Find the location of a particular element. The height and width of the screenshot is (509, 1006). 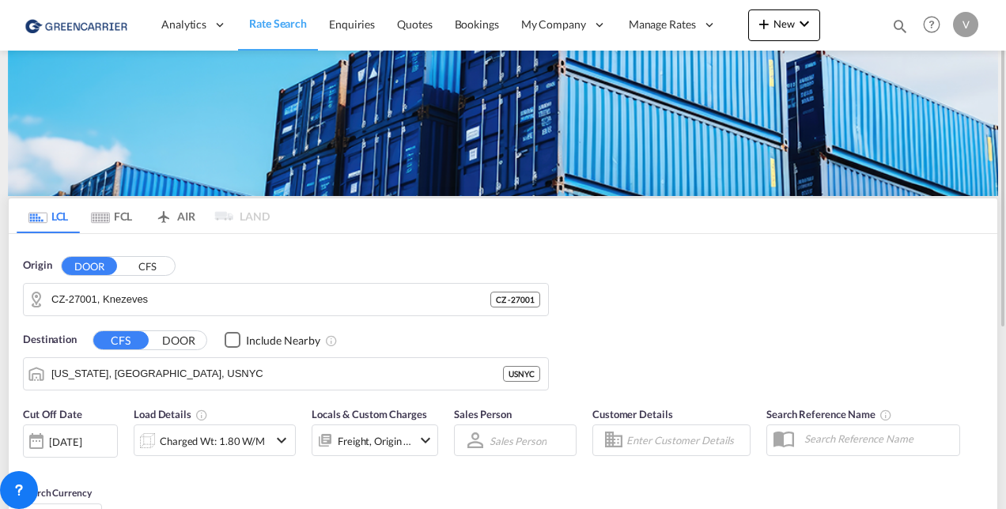

div: Freight Origin Destinationicon-chevron-down is located at coordinates (375, 440).